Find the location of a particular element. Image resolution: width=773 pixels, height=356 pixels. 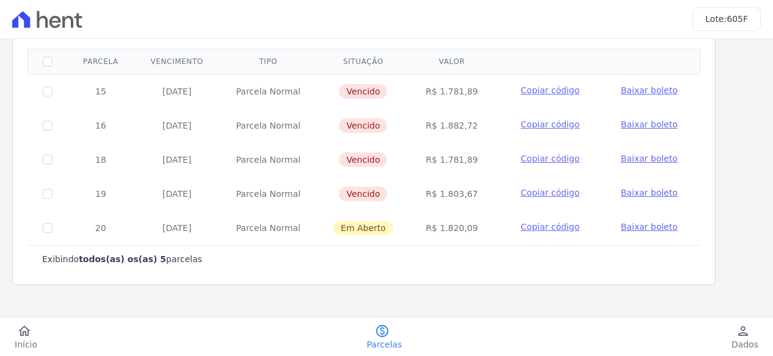

span: 605F is located at coordinates (737, 19).